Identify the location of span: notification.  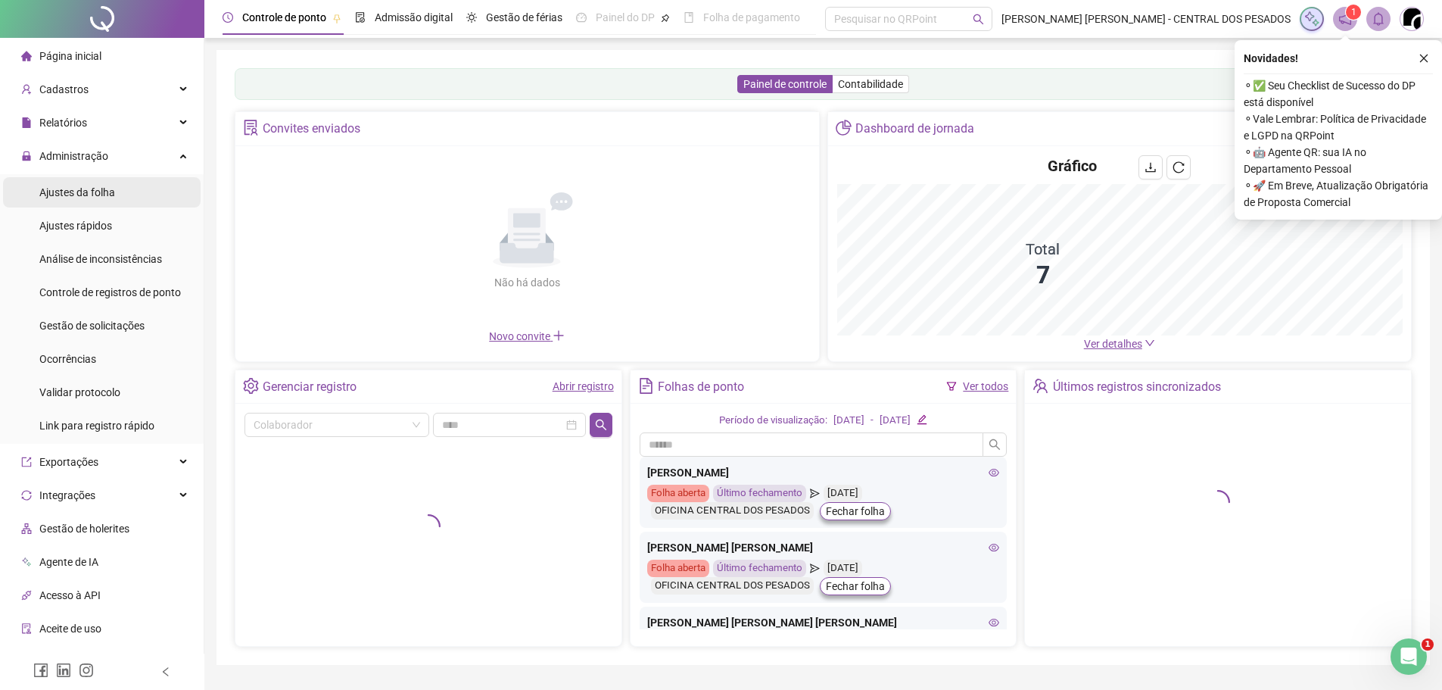
(1345, 19).